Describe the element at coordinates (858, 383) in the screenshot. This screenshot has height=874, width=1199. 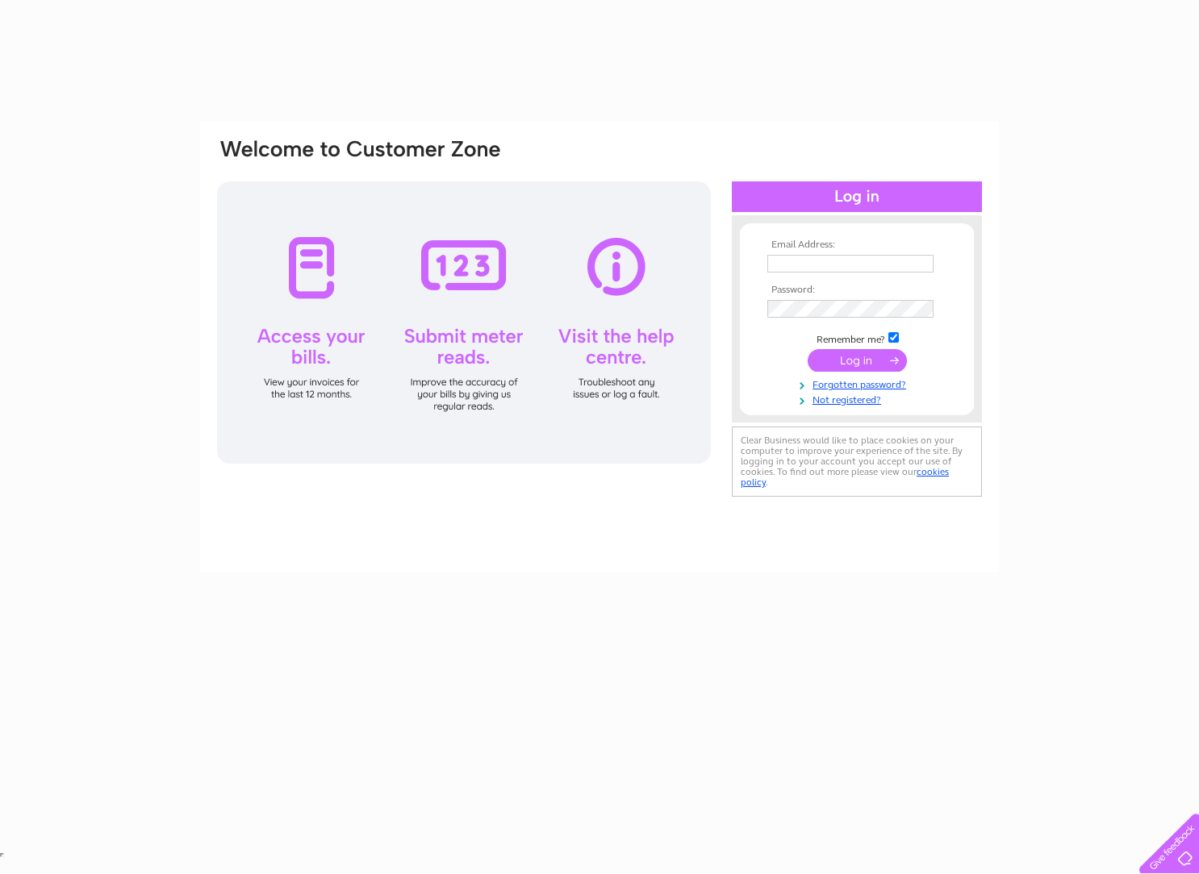
I see `a: Forgotten password?` at that location.